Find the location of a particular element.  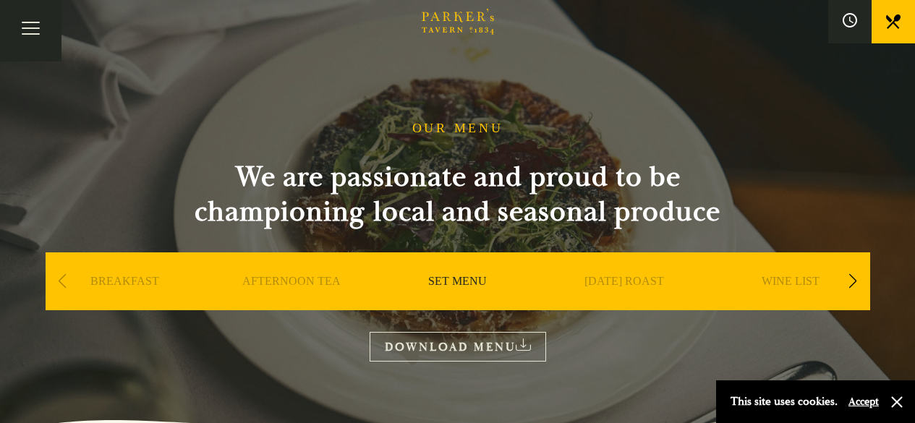

a: SET MENU is located at coordinates (457, 303).